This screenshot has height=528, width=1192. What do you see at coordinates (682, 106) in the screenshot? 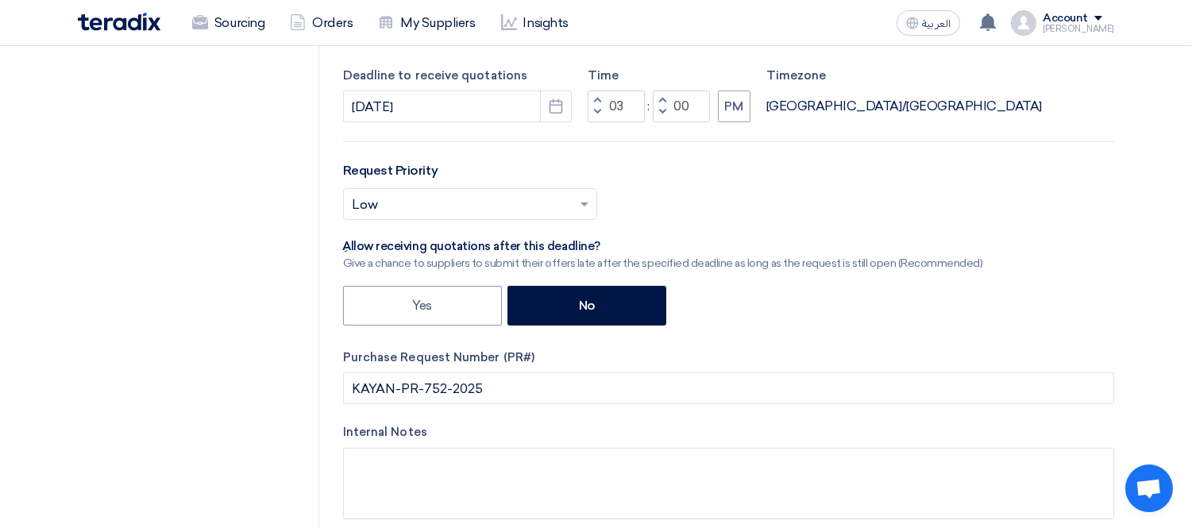
I see `input: Minutes` at bounding box center [682, 106].